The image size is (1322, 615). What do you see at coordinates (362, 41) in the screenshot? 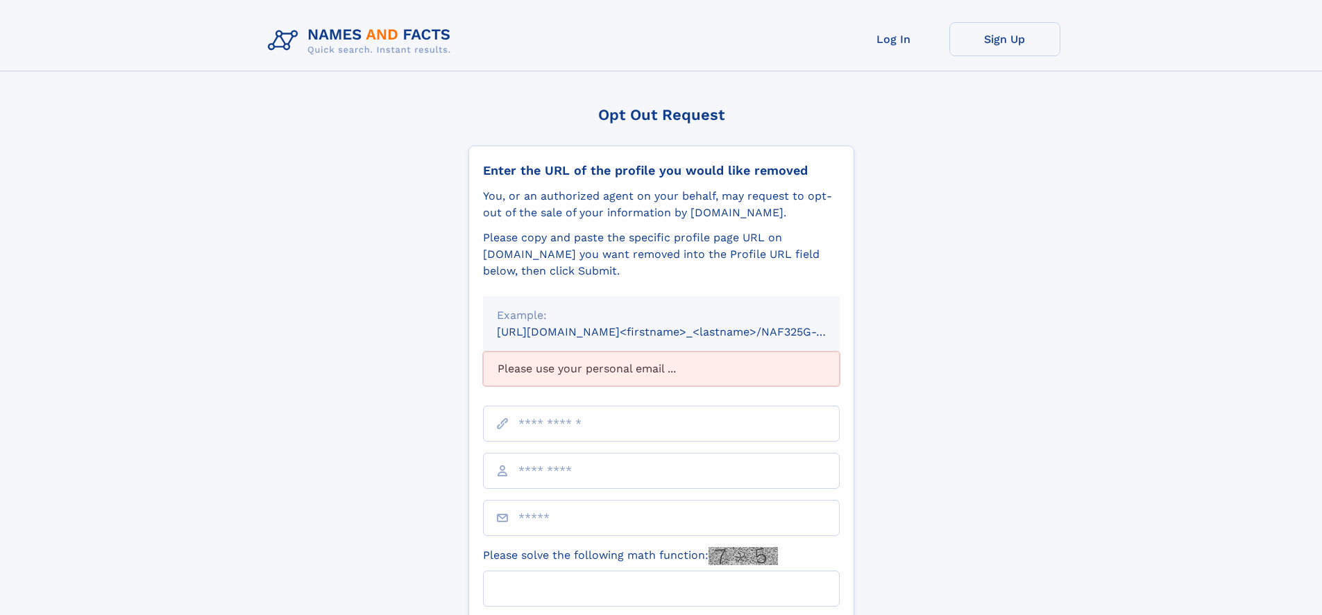
I see `img: Logo Names and Facts` at bounding box center [362, 41].